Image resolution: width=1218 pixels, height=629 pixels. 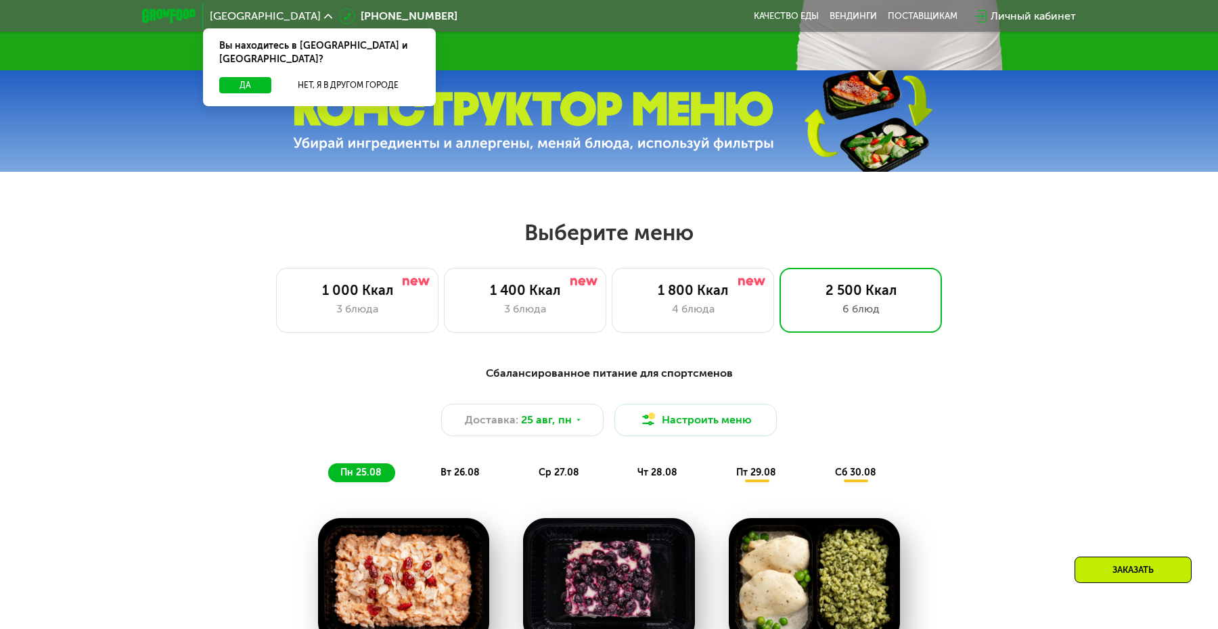 What do you see at coordinates (1133, 570) in the screenshot?
I see `div: Заказать` at bounding box center [1133, 570].